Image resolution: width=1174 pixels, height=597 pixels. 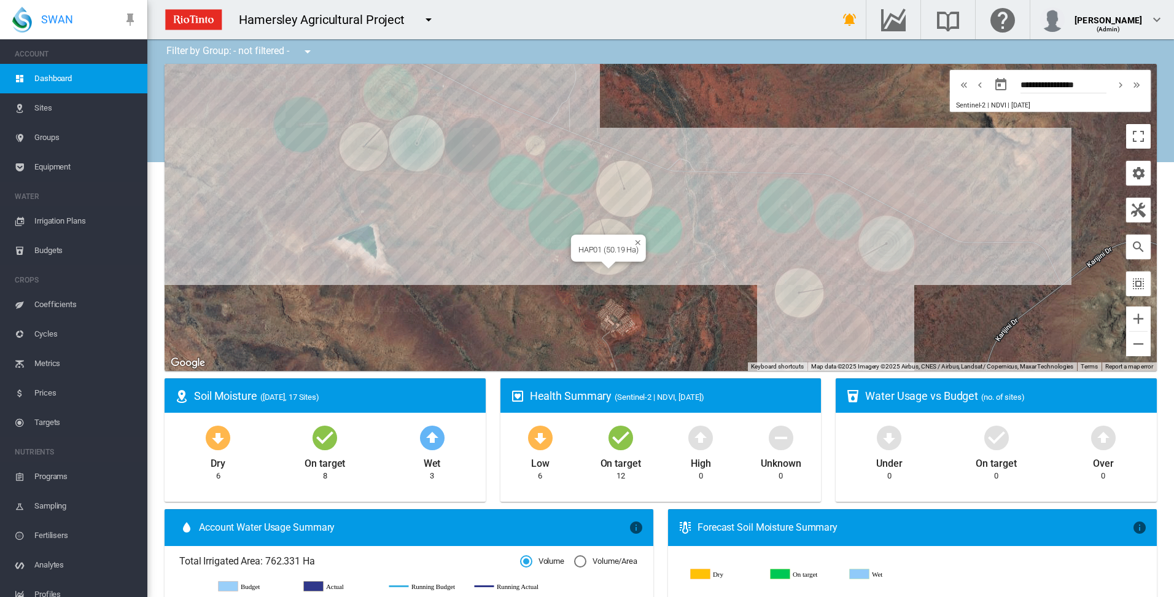 What do you see at coordinates (57, 19) in the screenshot?
I see `span: SWAN` at bounding box center [57, 19].